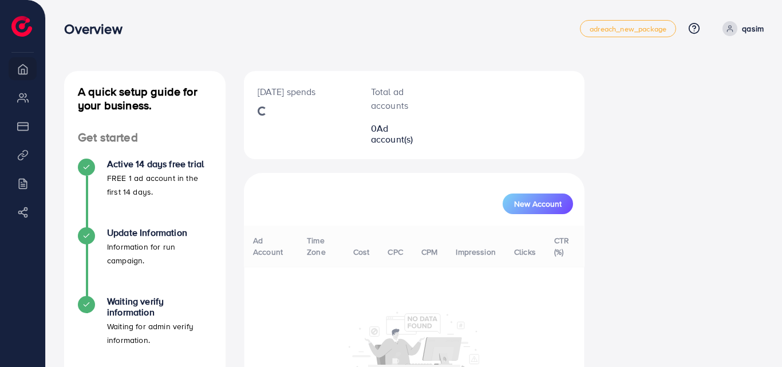  What do you see at coordinates (392, 133) in the screenshot?
I see `span: Ad account(s)` at bounding box center [392, 133].